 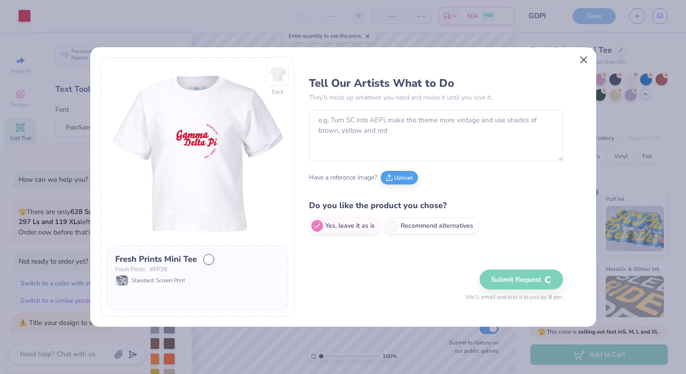 What do you see at coordinates (278, 92) in the screenshot?
I see `div: Back` at bounding box center [278, 92].